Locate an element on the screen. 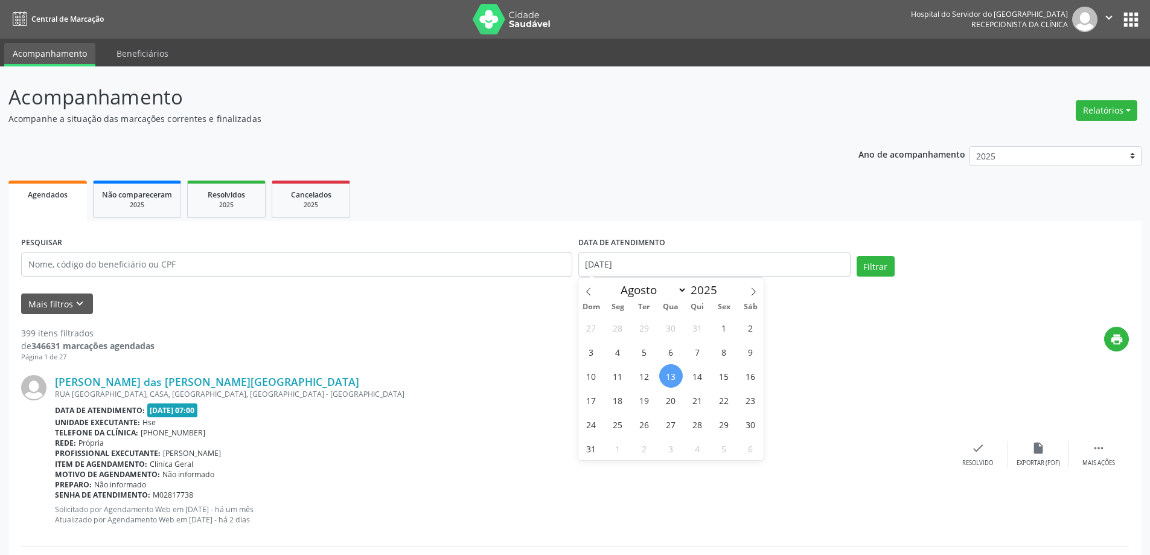  a: Acompanhamento is located at coordinates (50, 54).